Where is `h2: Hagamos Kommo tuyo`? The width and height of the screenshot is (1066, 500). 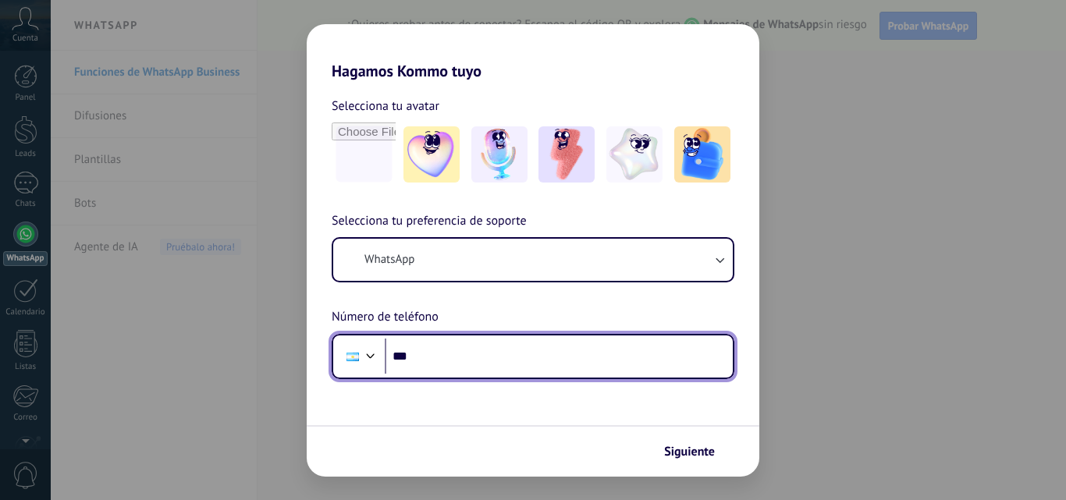
h2: Hagamos Kommo tuyo is located at coordinates (533, 52).